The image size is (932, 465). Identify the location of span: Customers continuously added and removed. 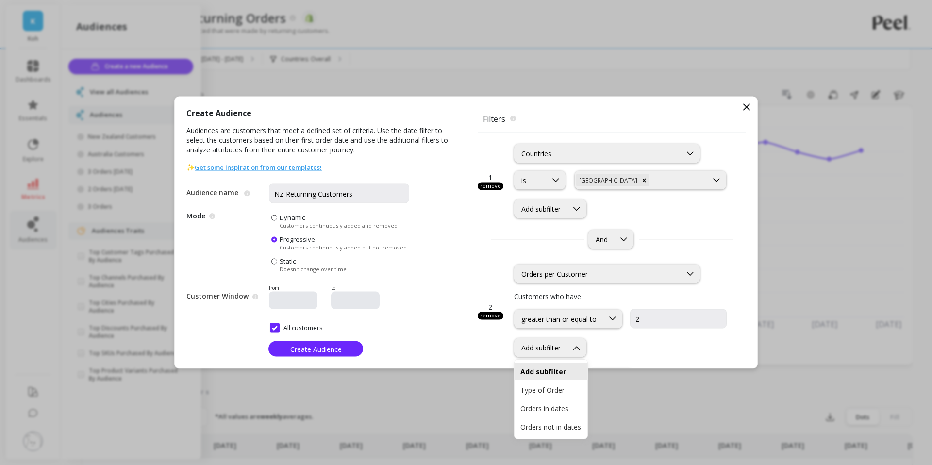
(338, 225).